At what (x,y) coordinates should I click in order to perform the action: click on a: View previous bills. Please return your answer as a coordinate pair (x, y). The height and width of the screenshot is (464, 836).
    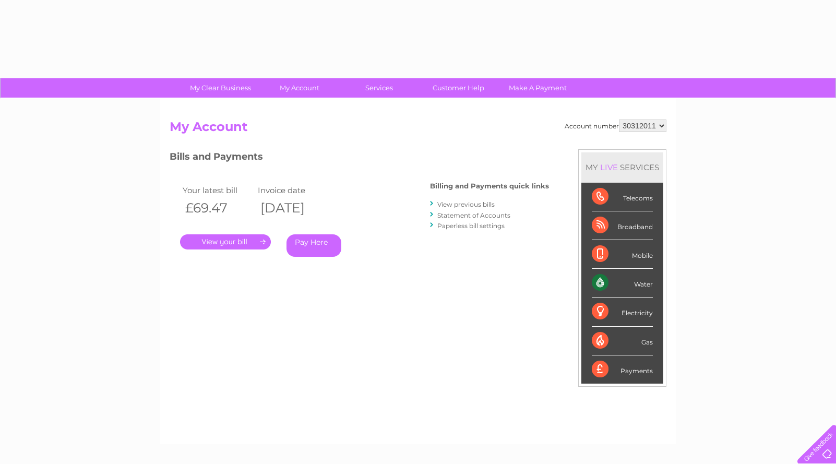
    Looking at the image, I should click on (466, 204).